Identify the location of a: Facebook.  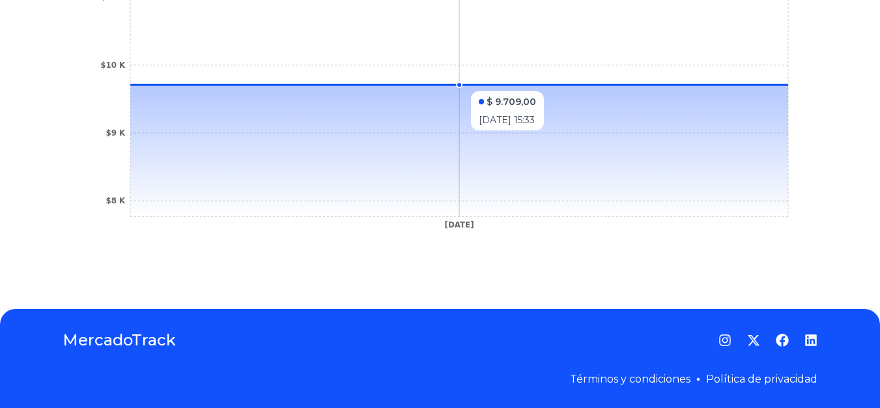
(783, 340).